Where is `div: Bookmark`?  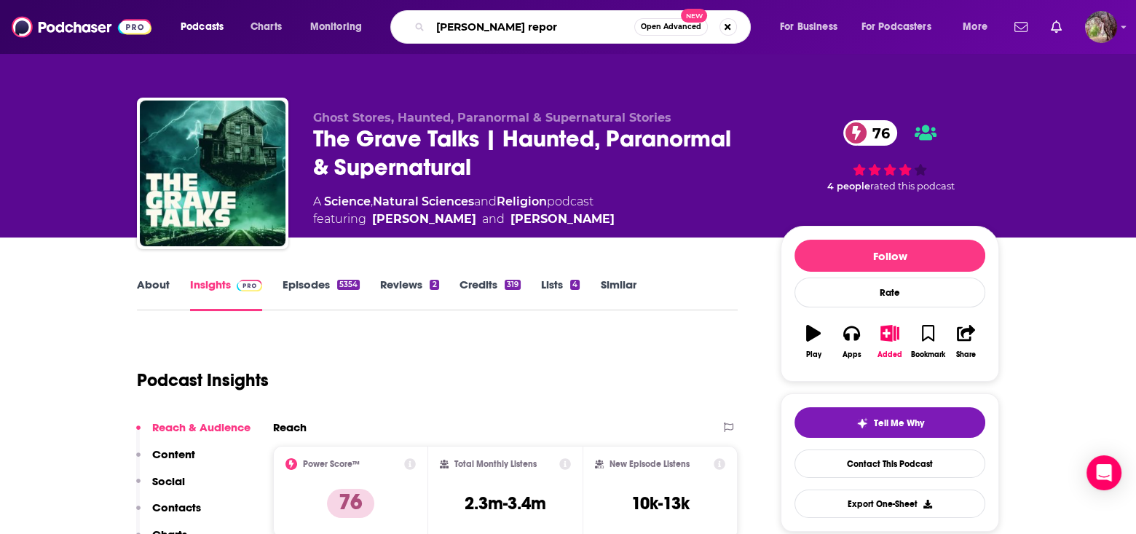 div: Bookmark is located at coordinates (928, 355).